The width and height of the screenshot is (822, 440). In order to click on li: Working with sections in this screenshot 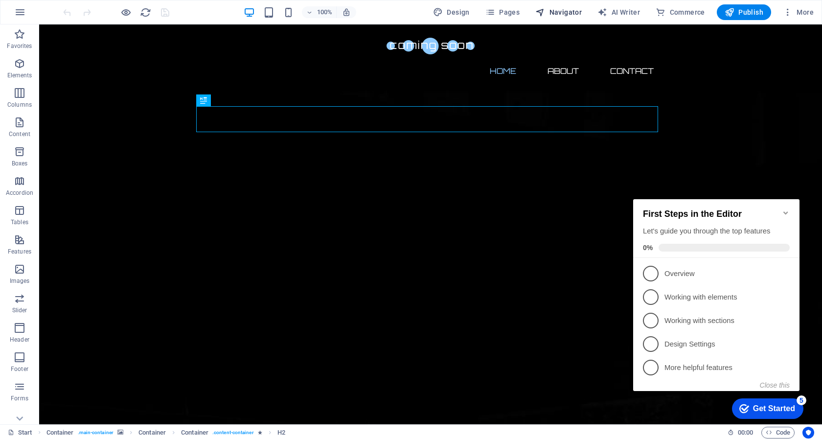, I will do `click(87, 135)`.